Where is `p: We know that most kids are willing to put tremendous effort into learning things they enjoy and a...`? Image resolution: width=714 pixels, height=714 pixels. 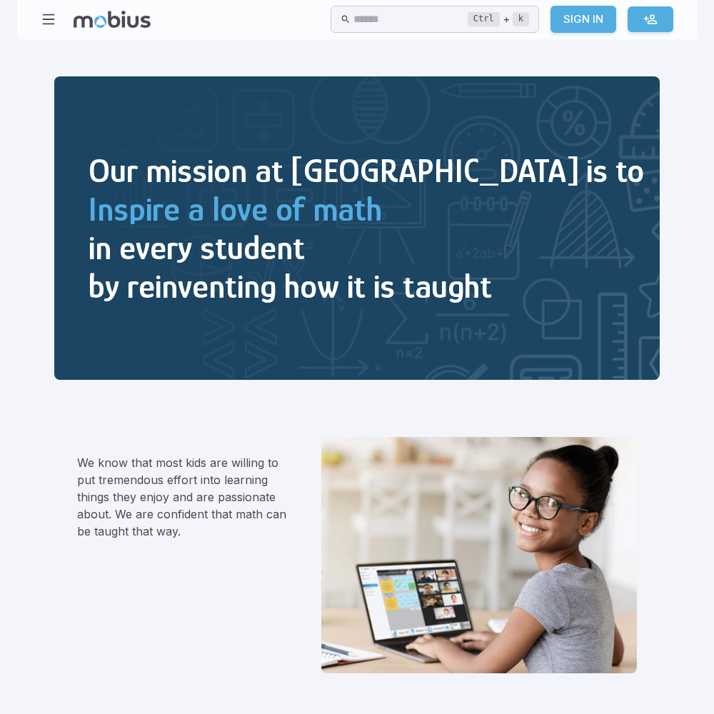
p: We know that most kids are willing to put tremendous effort into learning things they enjoy and a... is located at coordinates (182, 497).